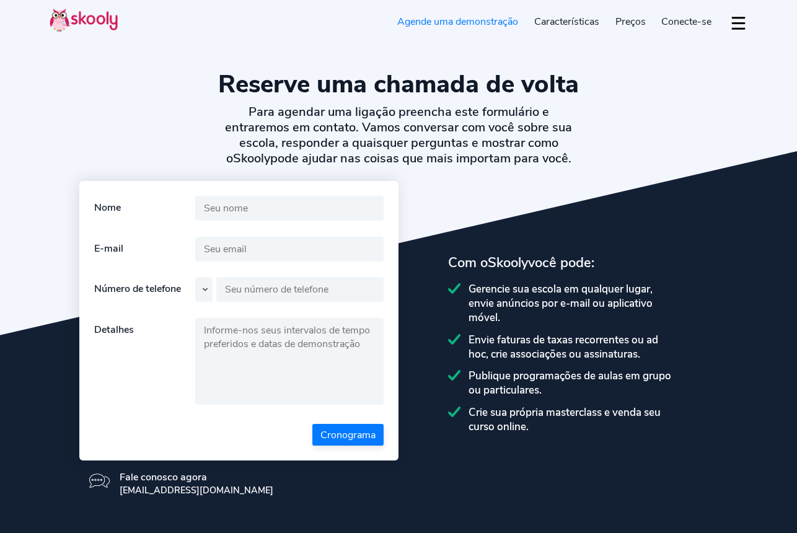 The image size is (797, 533). What do you see at coordinates (289, 249) in the screenshot?
I see `input: Seu email` at bounding box center [289, 249].